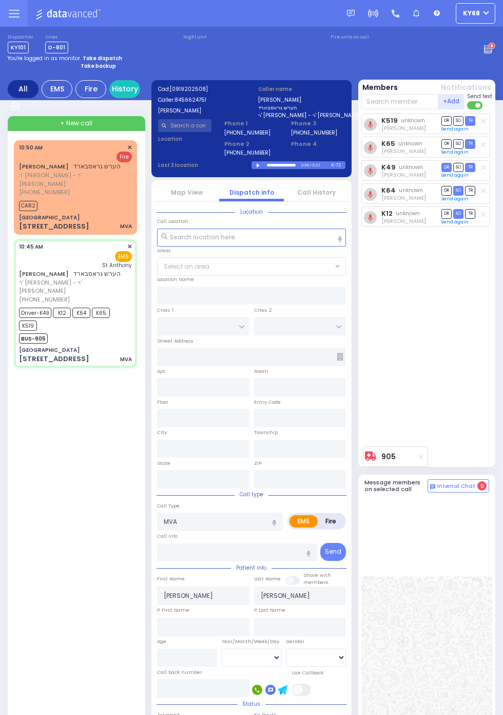 The height and width of the screenshot is (715, 503). What do you see at coordinates (186, 267) in the screenshot?
I see `span: Select an area` at bounding box center [186, 267].